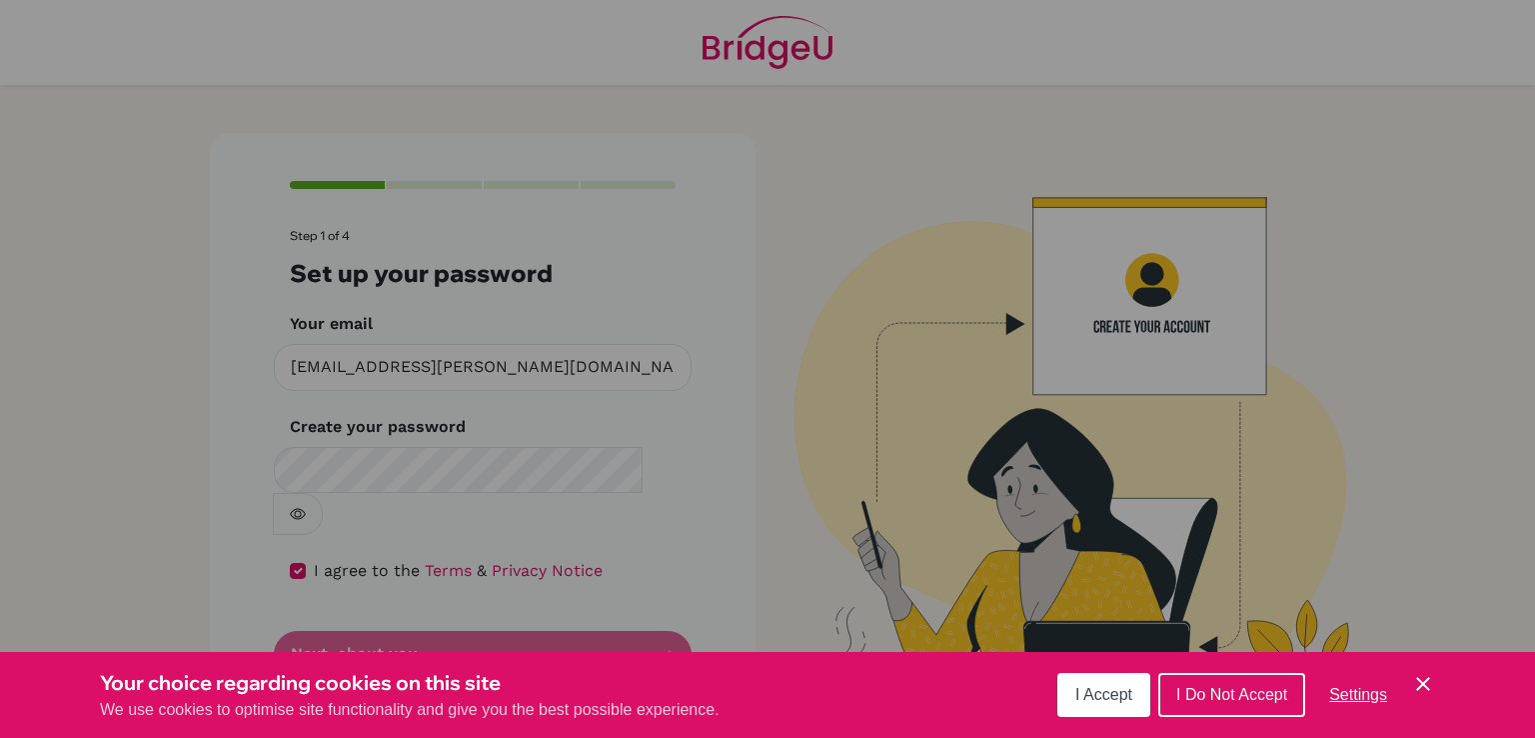 Image resolution: width=1535 pixels, height=738 pixels. What do you see at coordinates (410, 710) in the screenshot?
I see `p: We use cookies to optimise site functionality and give you the best possible experience.` at bounding box center [410, 710].